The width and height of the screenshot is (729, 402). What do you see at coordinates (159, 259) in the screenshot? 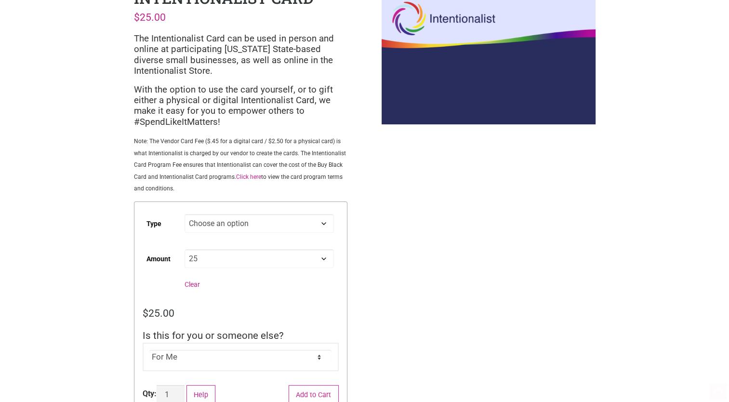
I see `label: Amount` at bounding box center [159, 259].